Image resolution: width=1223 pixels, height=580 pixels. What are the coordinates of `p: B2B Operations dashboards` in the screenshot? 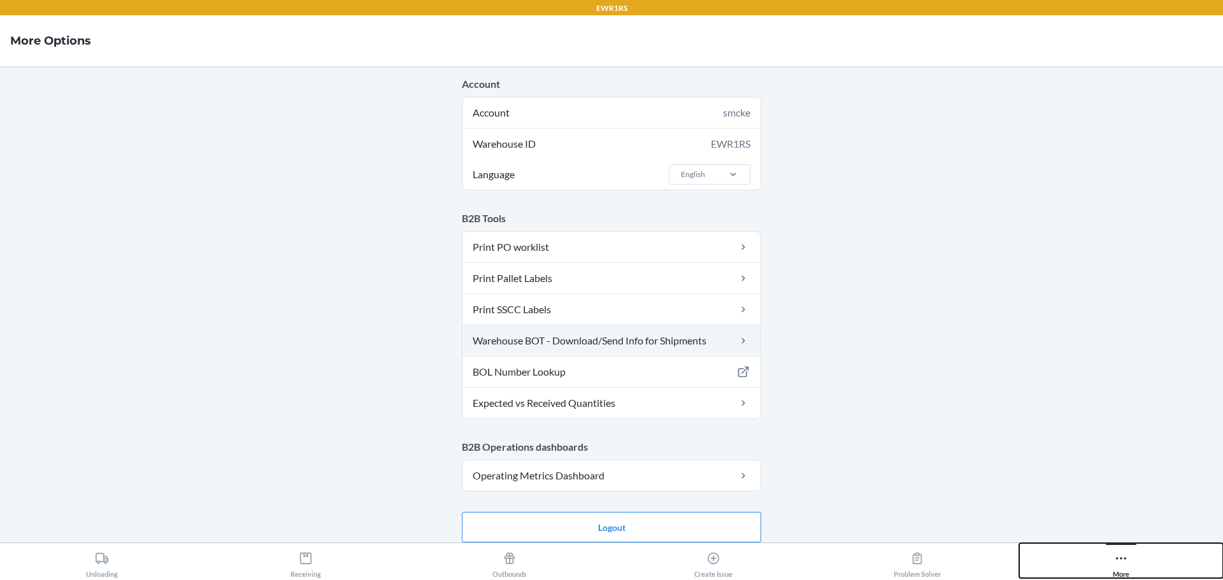 It's located at (612, 447).